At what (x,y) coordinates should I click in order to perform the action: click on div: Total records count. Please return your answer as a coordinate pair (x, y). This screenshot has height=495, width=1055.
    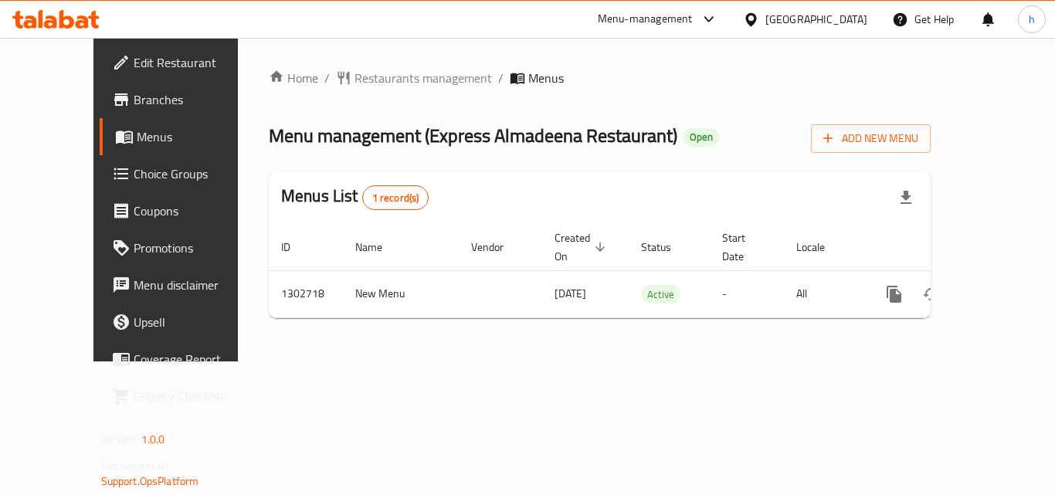
    Looking at the image, I should click on (395, 198).